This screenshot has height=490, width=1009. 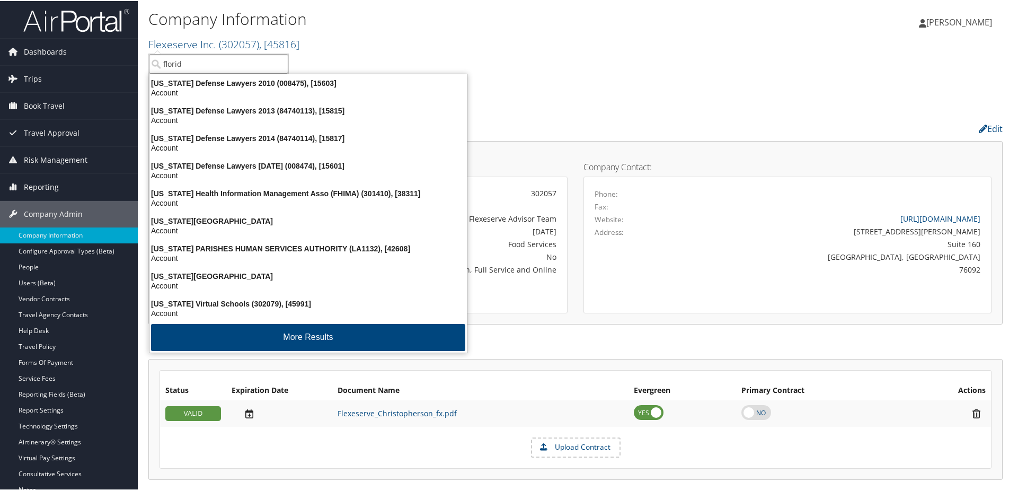 What do you see at coordinates (838, 268) in the screenshot?
I see `div: 76092` at bounding box center [838, 268].